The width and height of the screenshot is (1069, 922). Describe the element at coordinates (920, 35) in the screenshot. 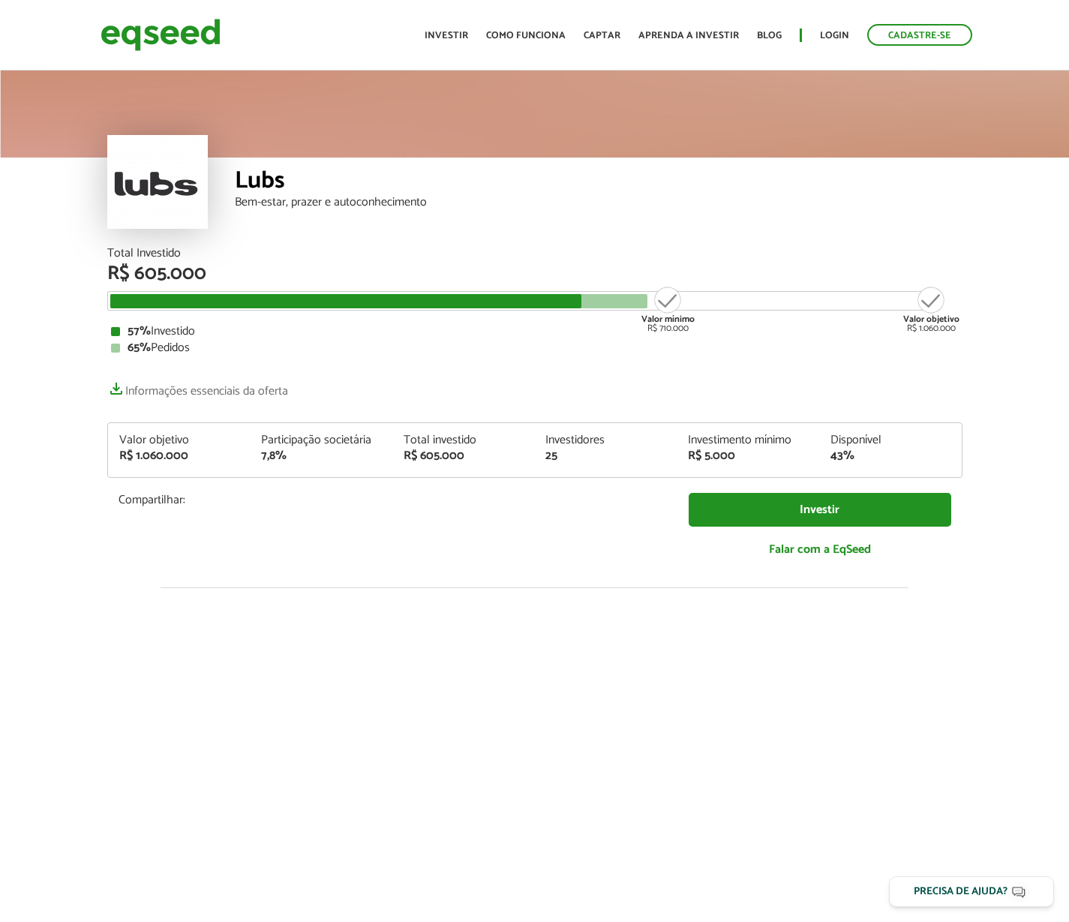

I see `a: Cadastre-se` at that location.